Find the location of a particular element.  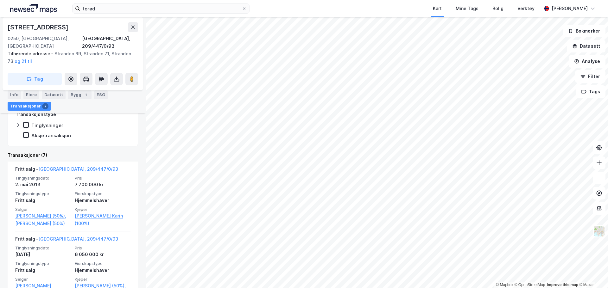

div: Datasett is located at coordinates (53, 95).